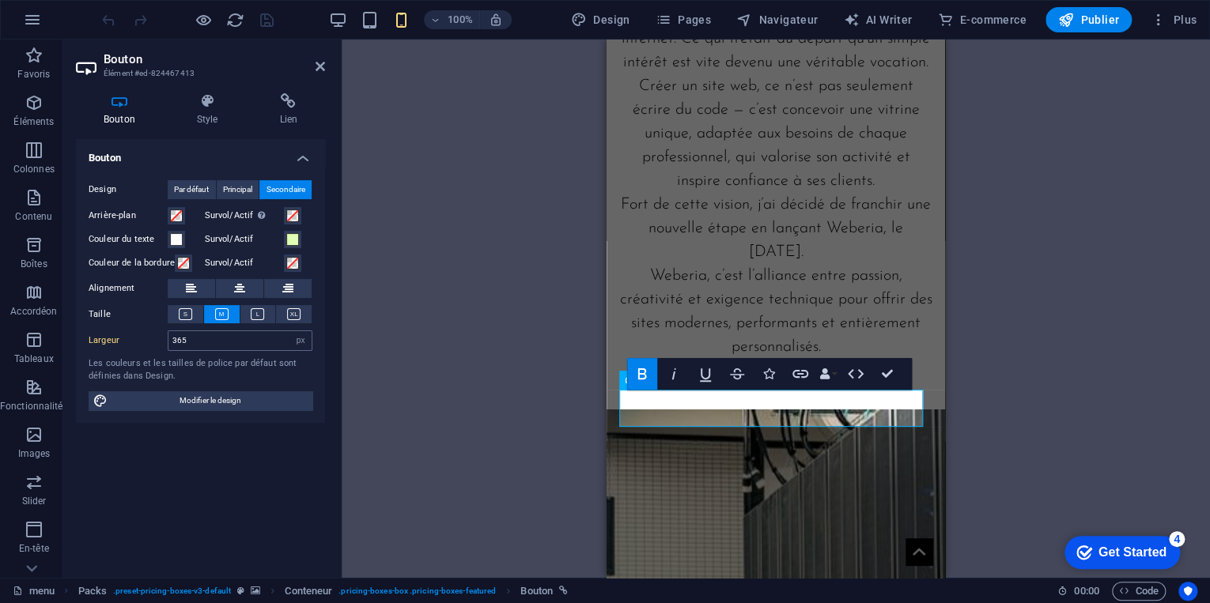 Image resolution: width=1210 pixels, height=603 pixels. What do you see at coordinates (128, 315) in the screenshot?
I see `label: Taille` at bounding box center [128, 315].